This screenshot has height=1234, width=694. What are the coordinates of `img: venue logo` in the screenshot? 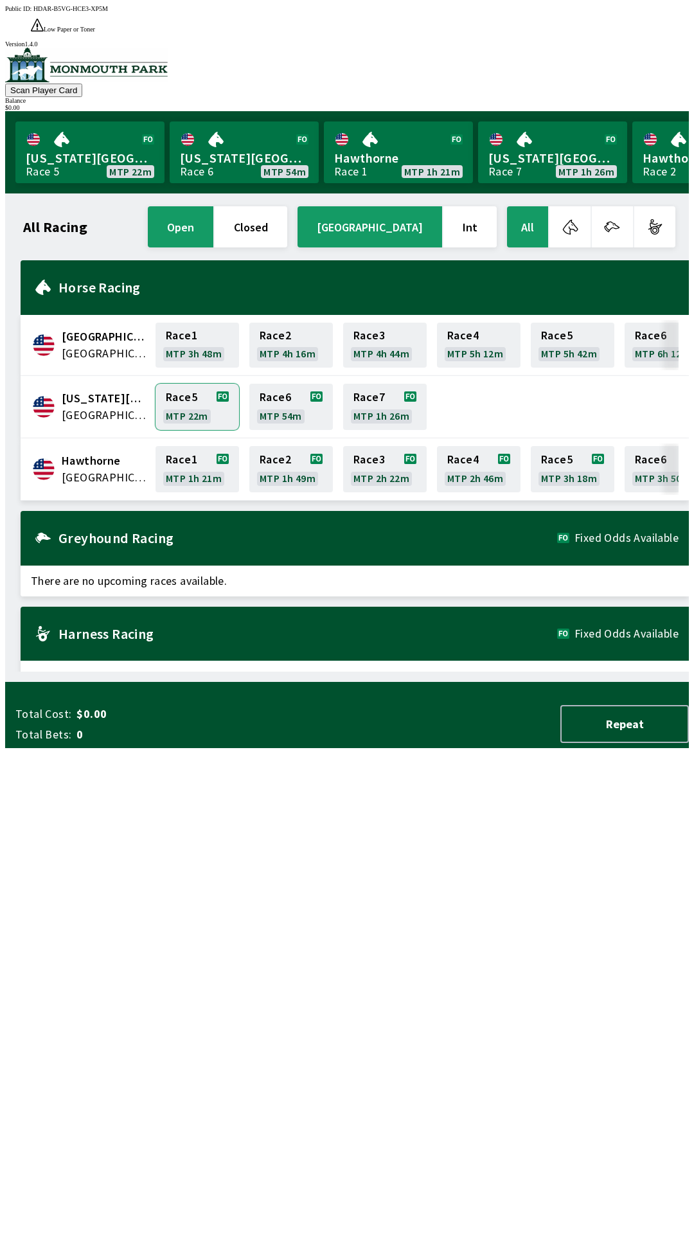 It's located at (86, 65).